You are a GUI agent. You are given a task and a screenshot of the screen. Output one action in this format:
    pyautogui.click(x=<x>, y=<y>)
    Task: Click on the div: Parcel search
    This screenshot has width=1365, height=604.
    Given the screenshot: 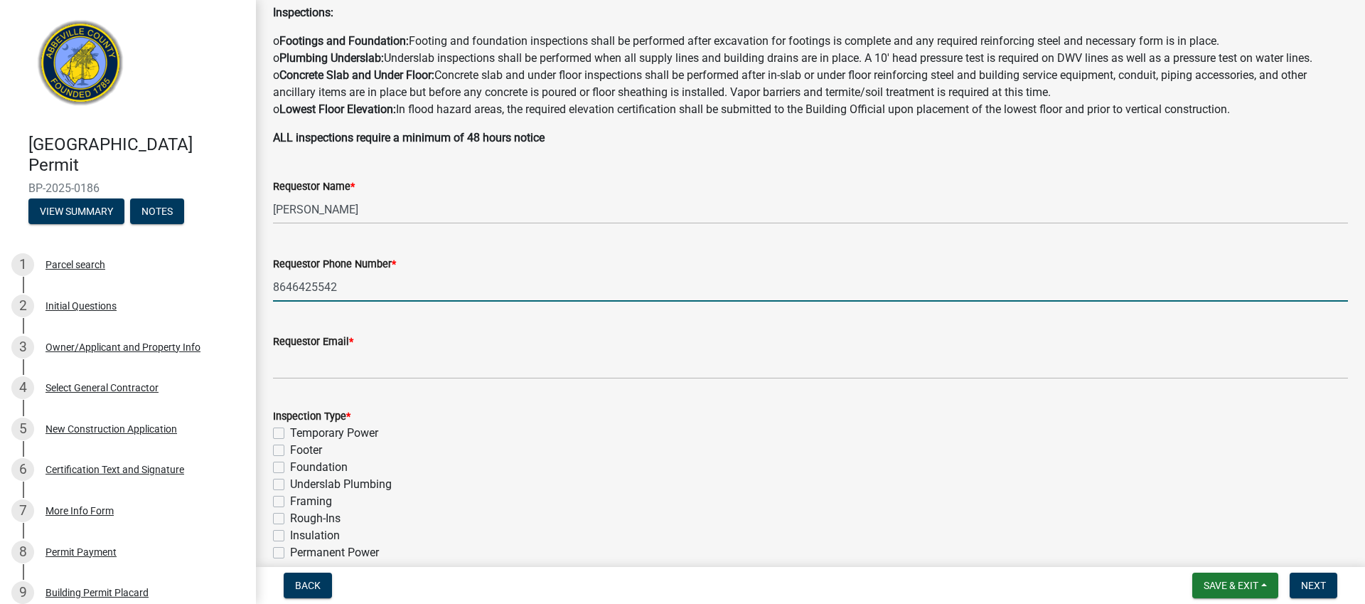 What is the action you would take?
    pyautogui.click(x=75, y=264)
    